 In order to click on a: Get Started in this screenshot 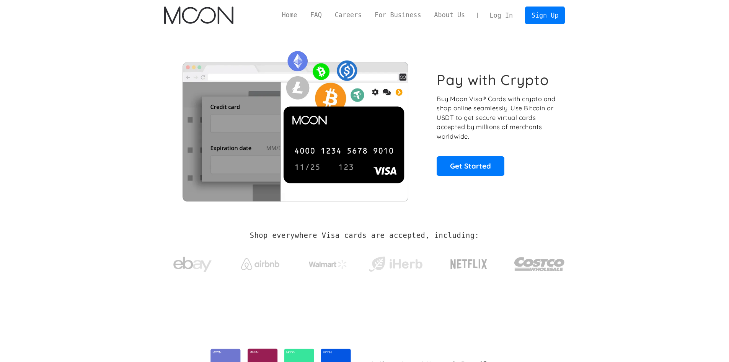, I will do `click(470, 166)`.